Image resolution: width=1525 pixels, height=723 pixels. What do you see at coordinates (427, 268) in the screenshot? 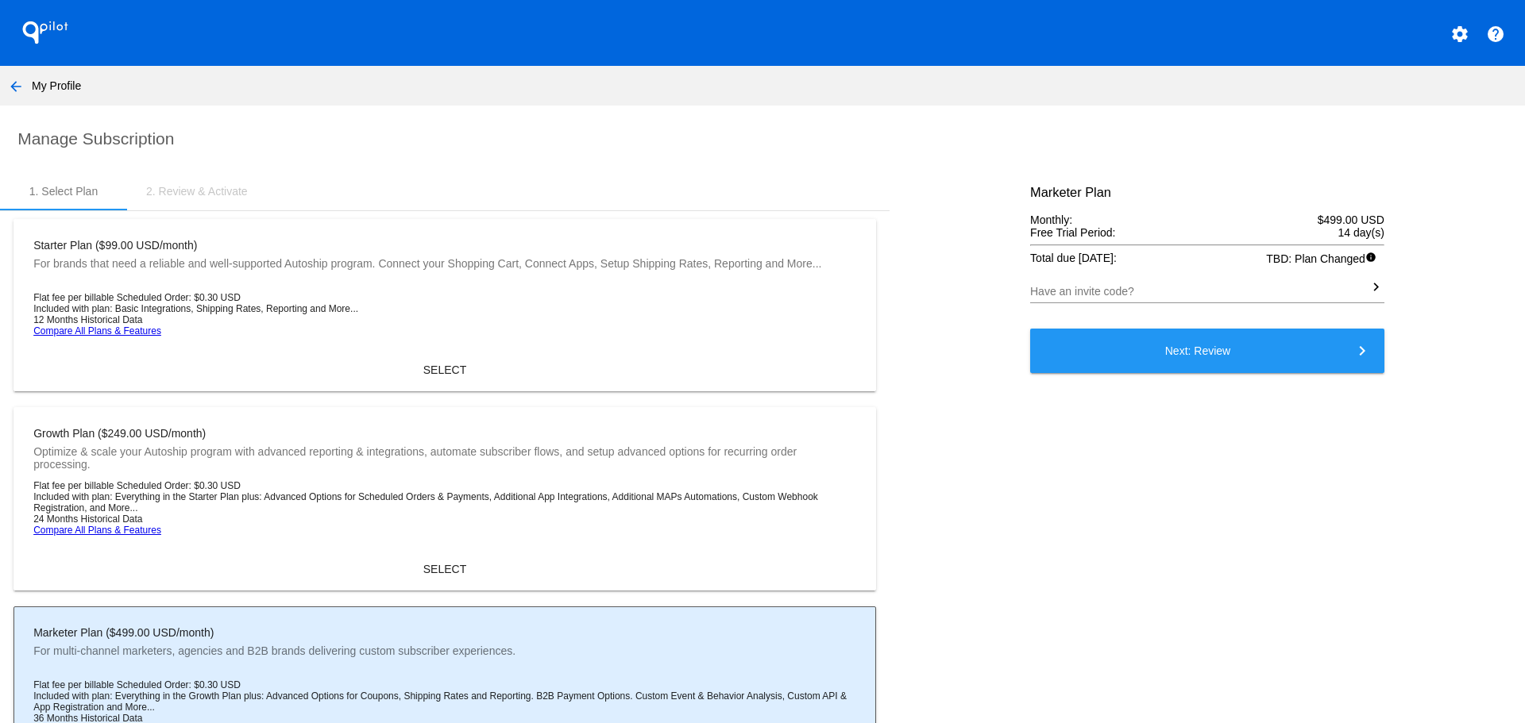
I see `mat-card-subtitle: For brands that need a reliable and well-supported Autoship program. Connect your Shopping Cart, ...` at bounding box center [427, 268].